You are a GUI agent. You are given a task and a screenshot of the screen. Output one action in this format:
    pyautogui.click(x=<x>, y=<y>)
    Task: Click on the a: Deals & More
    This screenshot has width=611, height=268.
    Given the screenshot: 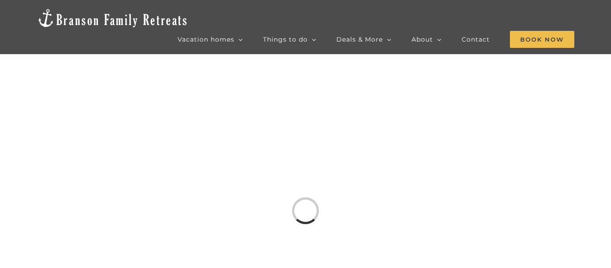 What is the action you would take?
    pyautogui.click(x=364, y=39)
    